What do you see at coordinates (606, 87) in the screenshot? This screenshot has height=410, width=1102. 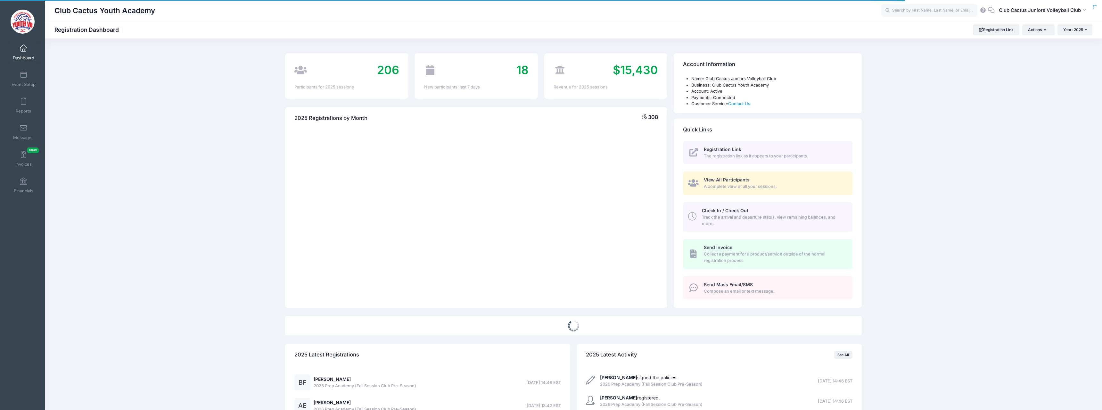 I see `div: Revenue for 2025 sessions` at bounding box center [606, 87].